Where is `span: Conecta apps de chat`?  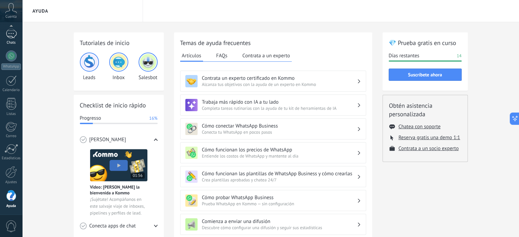 span: Conecta apps de chat is located at coordinates (113, 226).